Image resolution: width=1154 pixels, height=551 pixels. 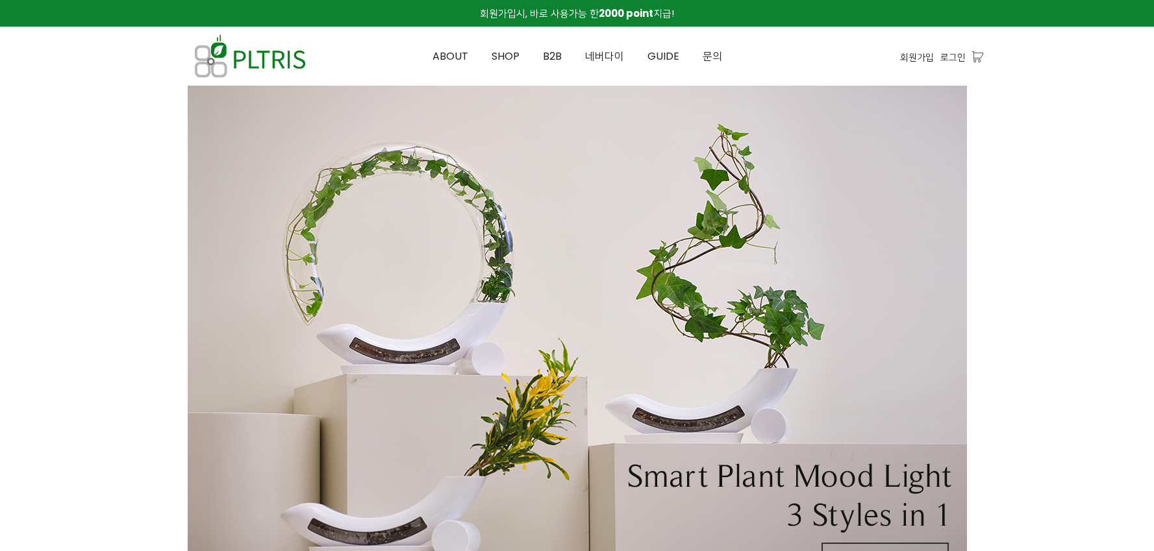 I want to click on a: SHOP, so click(x=505, y=56).